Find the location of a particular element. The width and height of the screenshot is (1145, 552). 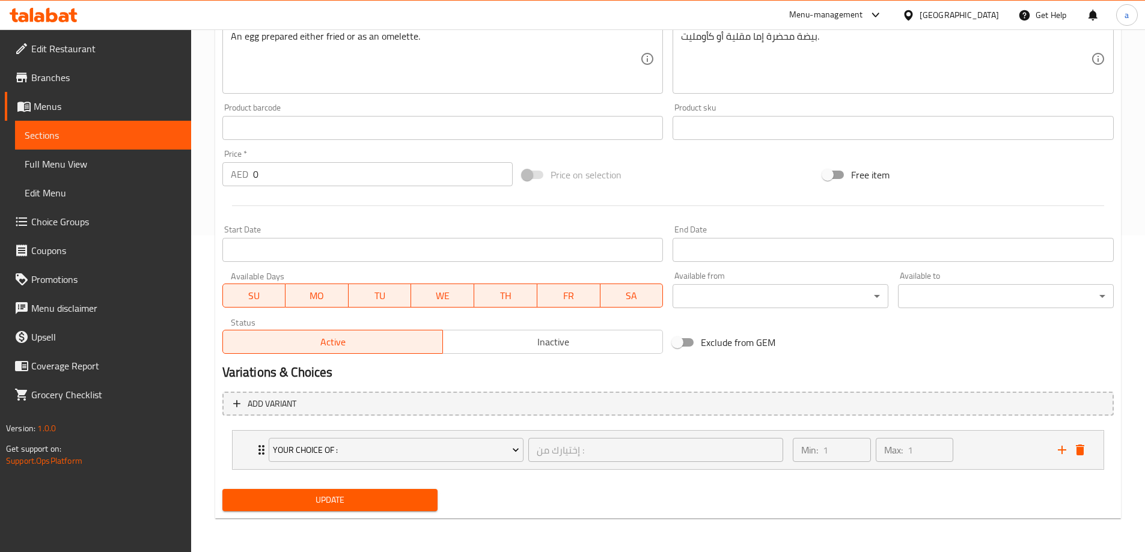

span: Menus is located at coordinates (108, 106).